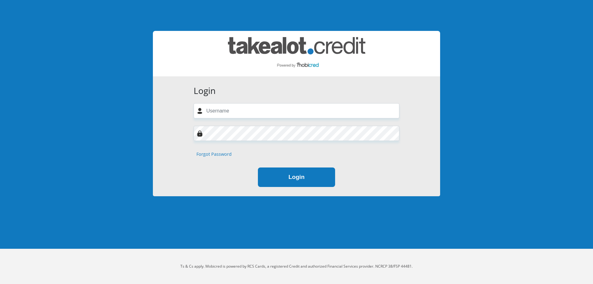  I want to click on button: Login, so click(296, 177).